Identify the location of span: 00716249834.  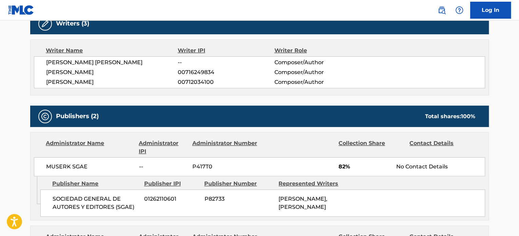
(226, 72).